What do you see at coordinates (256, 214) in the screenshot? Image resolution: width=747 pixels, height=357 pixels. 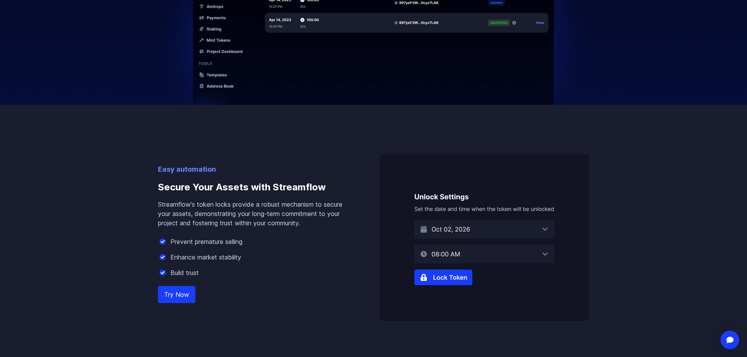 I see `p: Streamflow's token locks provide a robust mechanism to secure your assets, demonstrating your lon...` at bounding box center [256, 214].